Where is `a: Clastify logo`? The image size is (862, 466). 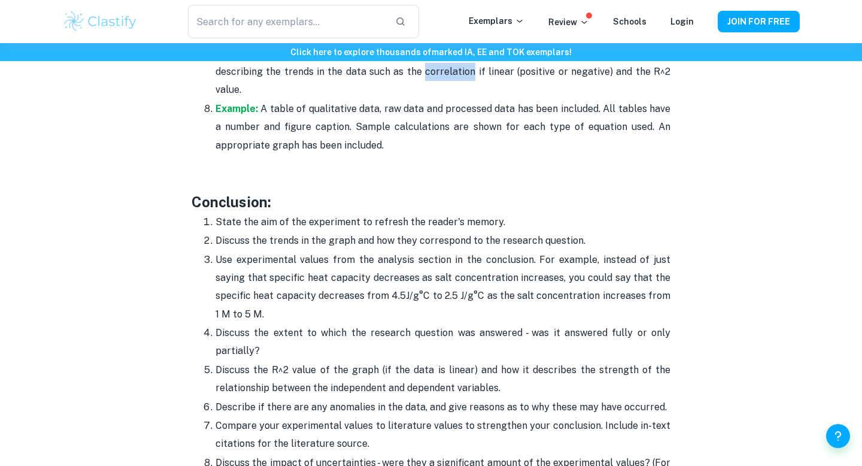 a: Clastify logo is located at coordinates (100, 22).